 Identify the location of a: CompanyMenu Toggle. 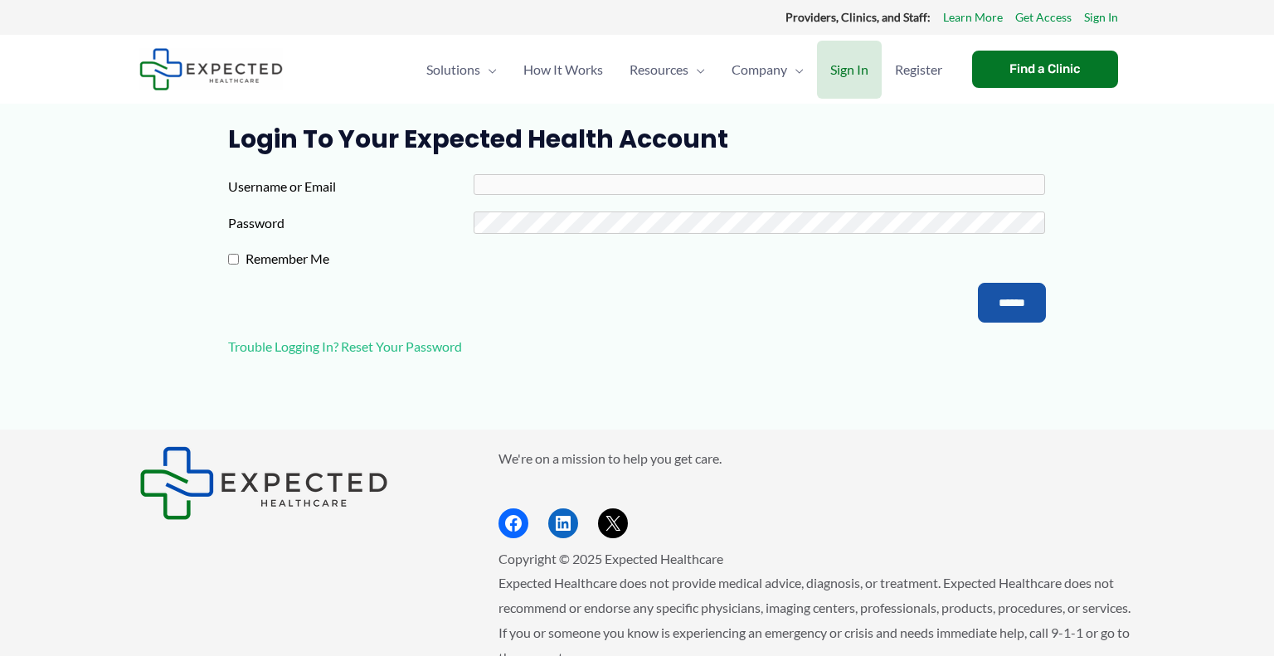
(768, 70).